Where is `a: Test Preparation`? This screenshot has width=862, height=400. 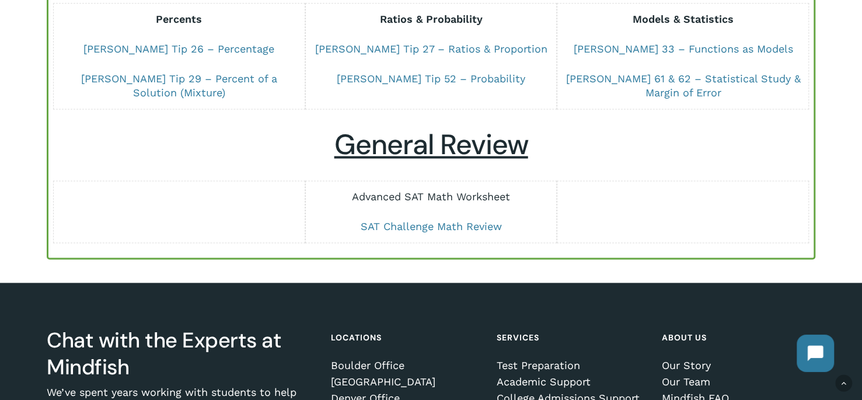
a: Test Preparation is located at coordinates (571, 365).